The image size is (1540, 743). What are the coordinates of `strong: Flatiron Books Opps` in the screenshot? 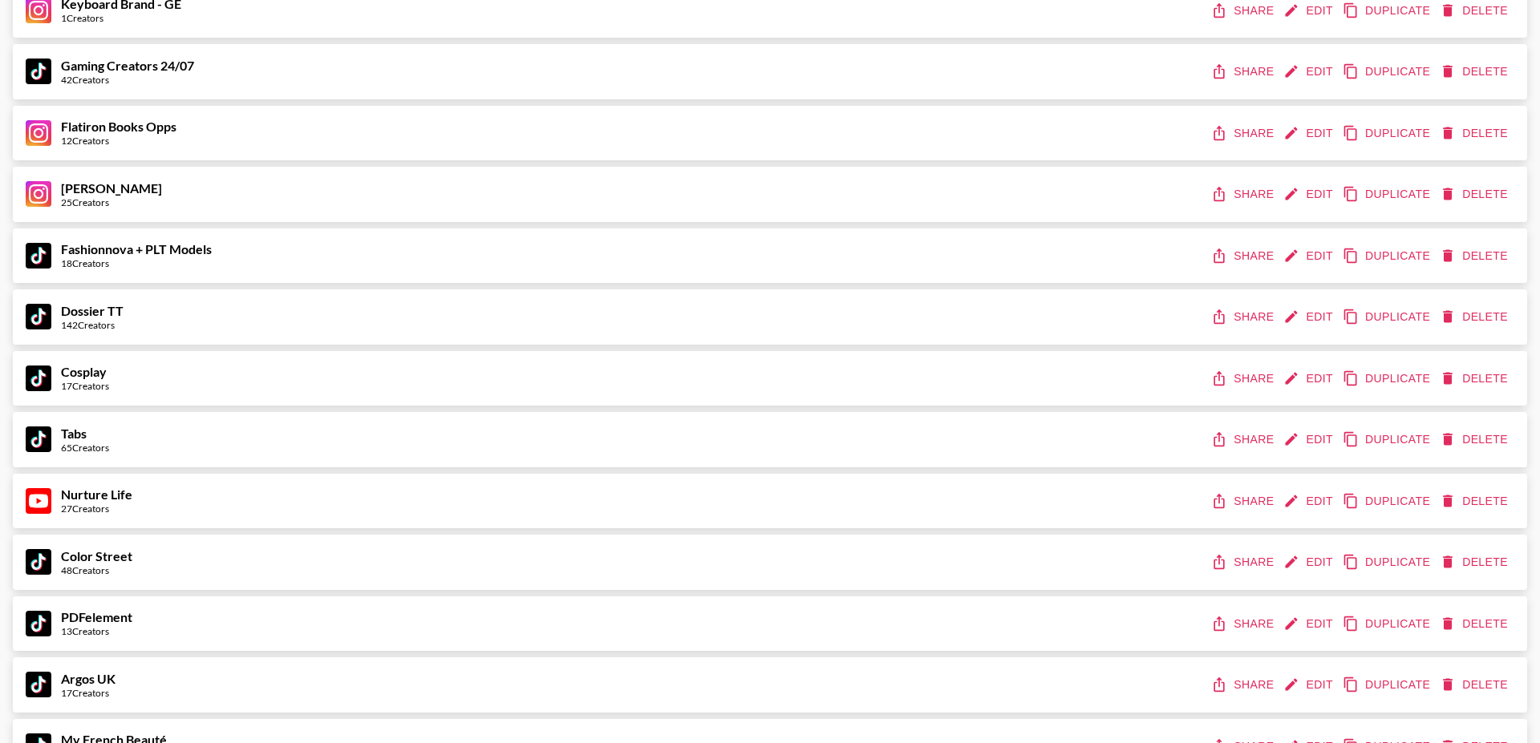 It's located at (119, 126).